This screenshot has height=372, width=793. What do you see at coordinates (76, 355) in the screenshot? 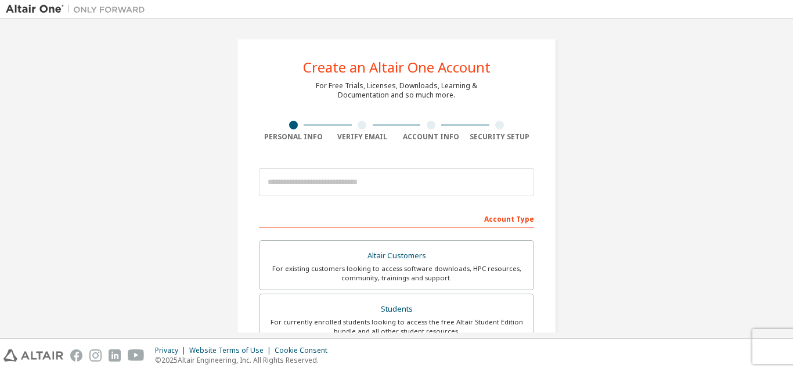
I see `img: facebook.svg` at bounding box center [76, 355].